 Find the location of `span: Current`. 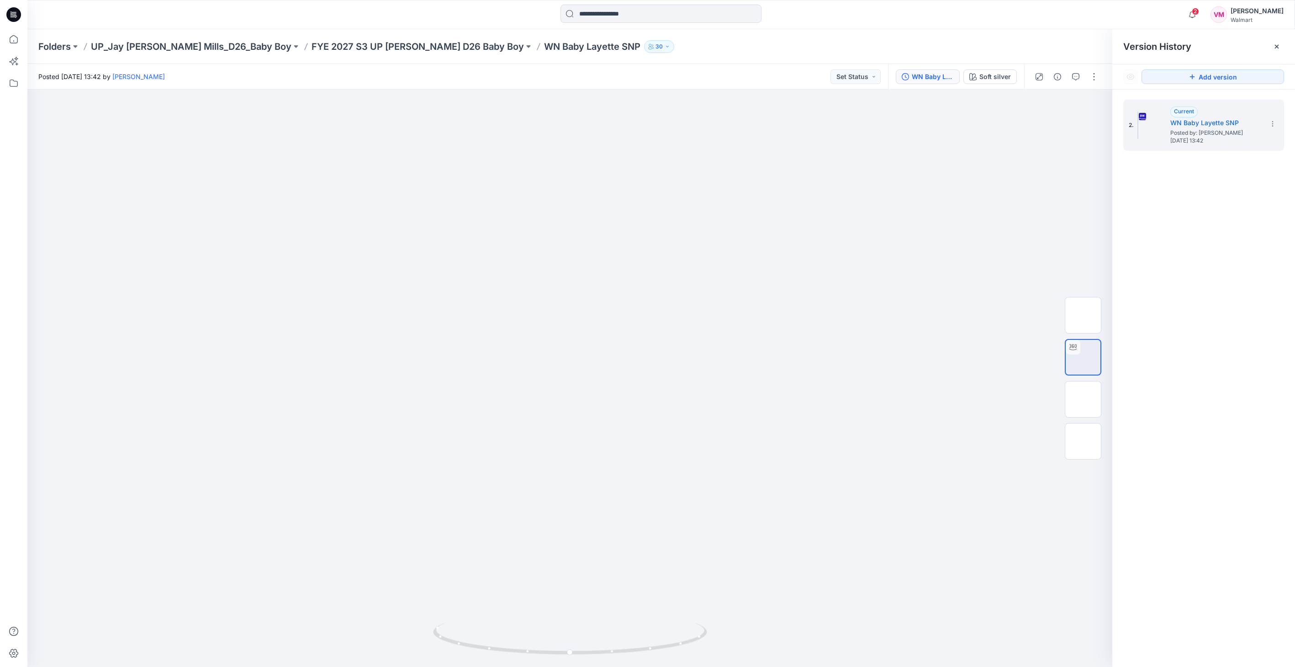

span: Current is located at coordinates (1184, 111).